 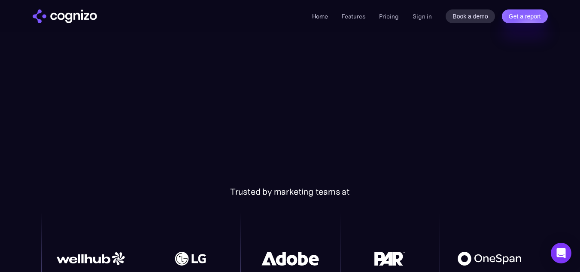 I want to click on a: Get a report, so click(x=525, y=16).